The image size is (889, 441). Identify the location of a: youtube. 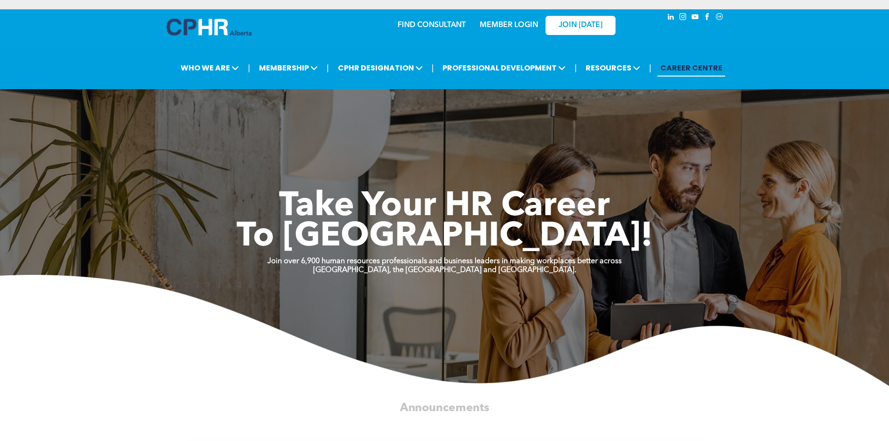
(695, 18).